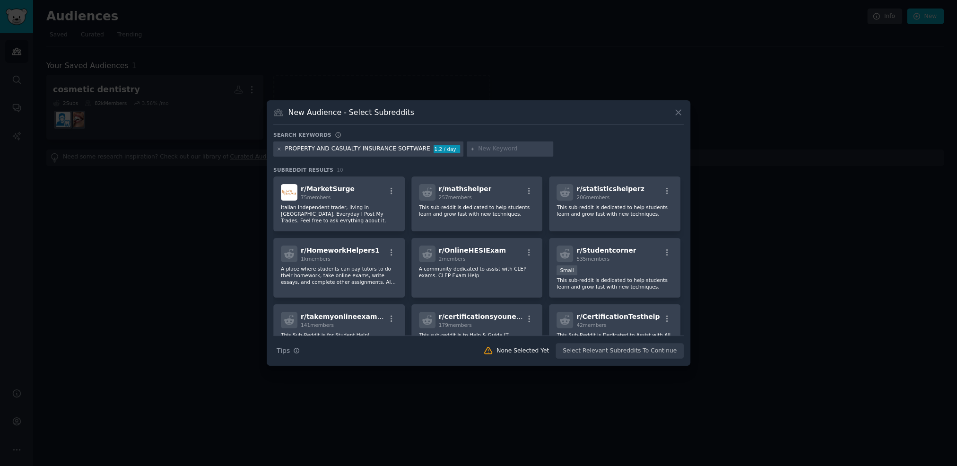  Describe the element at coordinates (615, 341) in the screenshot. I see `p: This Sub-Reddit is Dedicated to Assist with All Types of Online Certifications and Computer Based...` at that location.